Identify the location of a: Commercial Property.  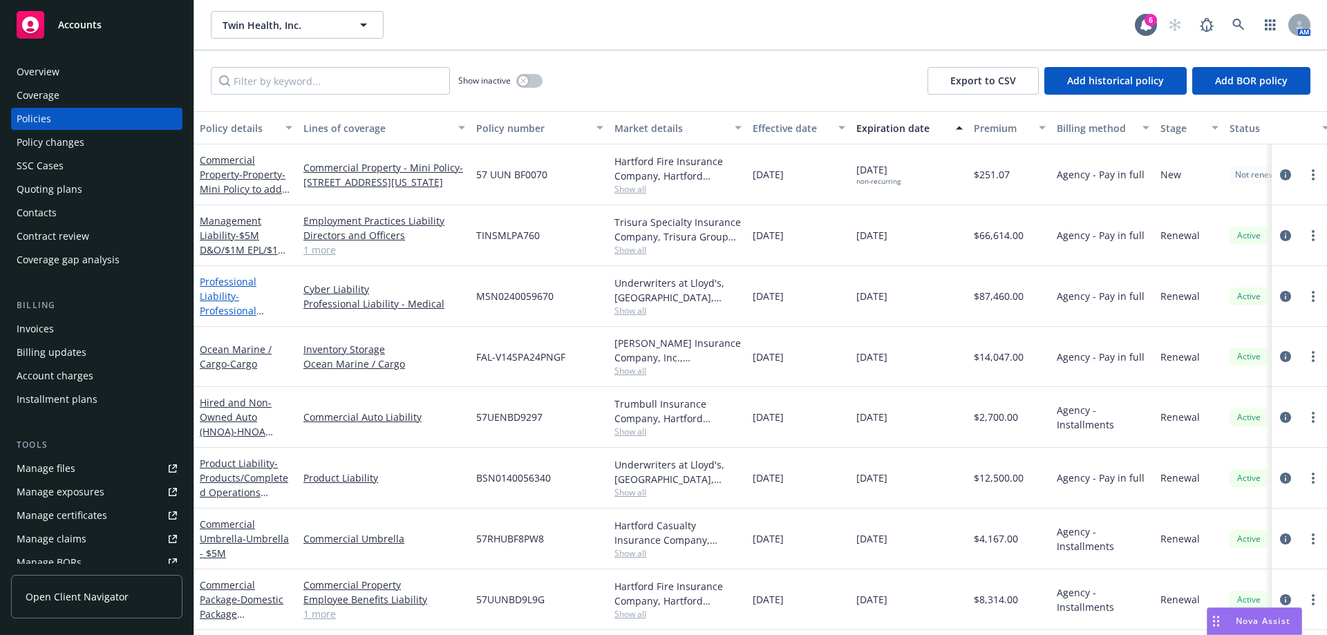
(384, 584).